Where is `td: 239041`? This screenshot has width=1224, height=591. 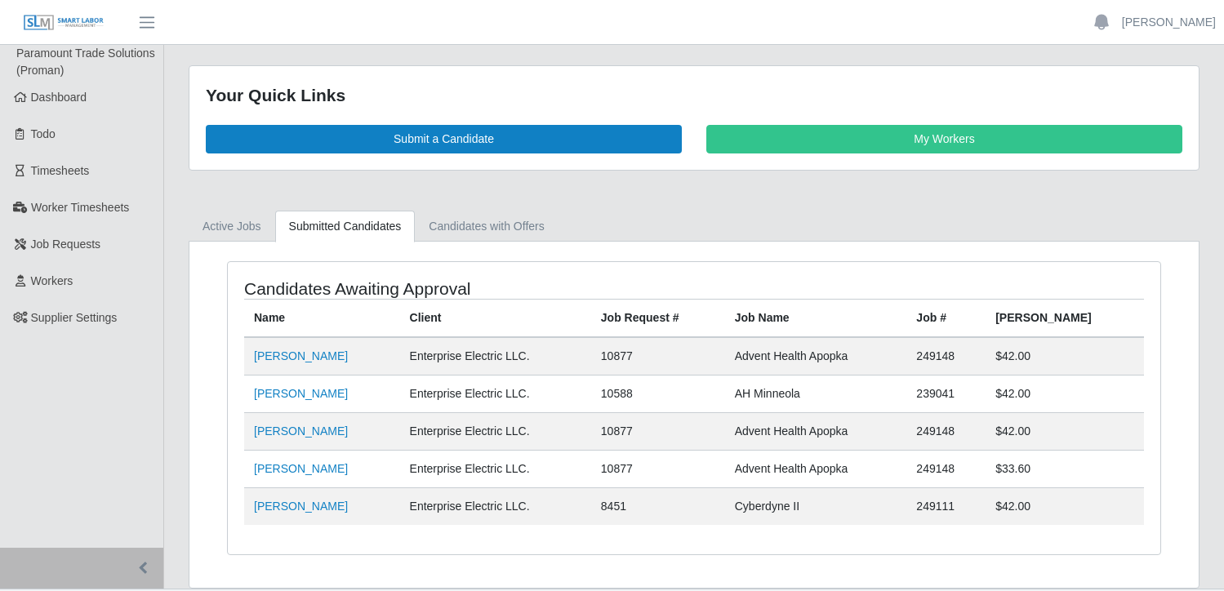
td: 239041 is located at coordinates (946, 394).